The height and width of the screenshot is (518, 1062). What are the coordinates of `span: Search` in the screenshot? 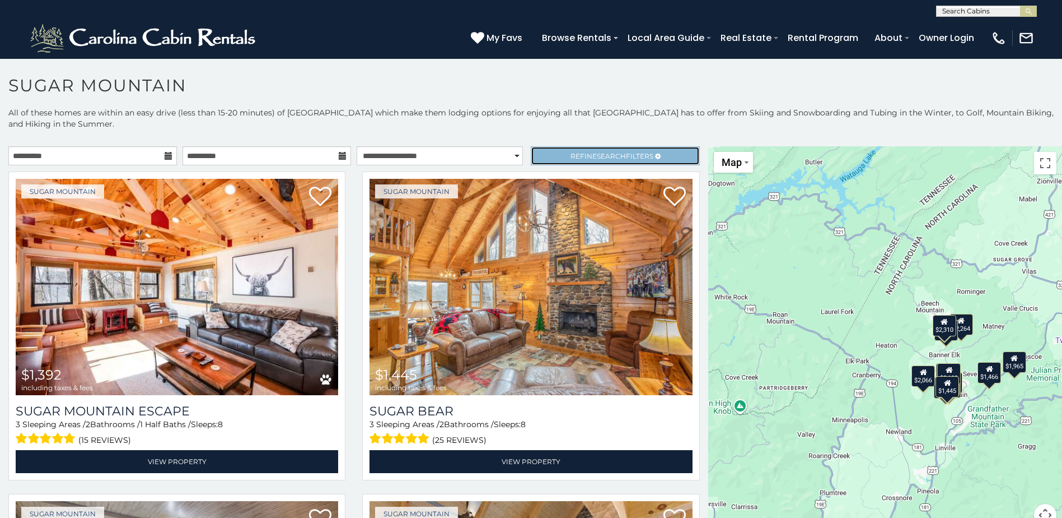 It's located at (612, 156).